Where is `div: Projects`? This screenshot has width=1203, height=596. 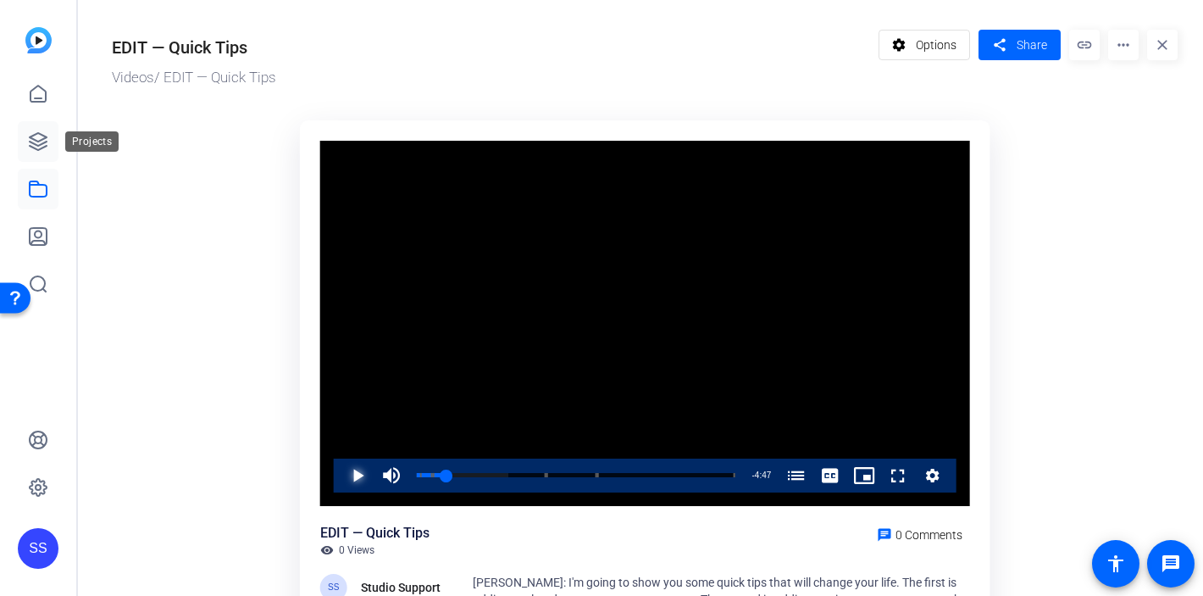 div: Projects is located at coordinates (91, 141).